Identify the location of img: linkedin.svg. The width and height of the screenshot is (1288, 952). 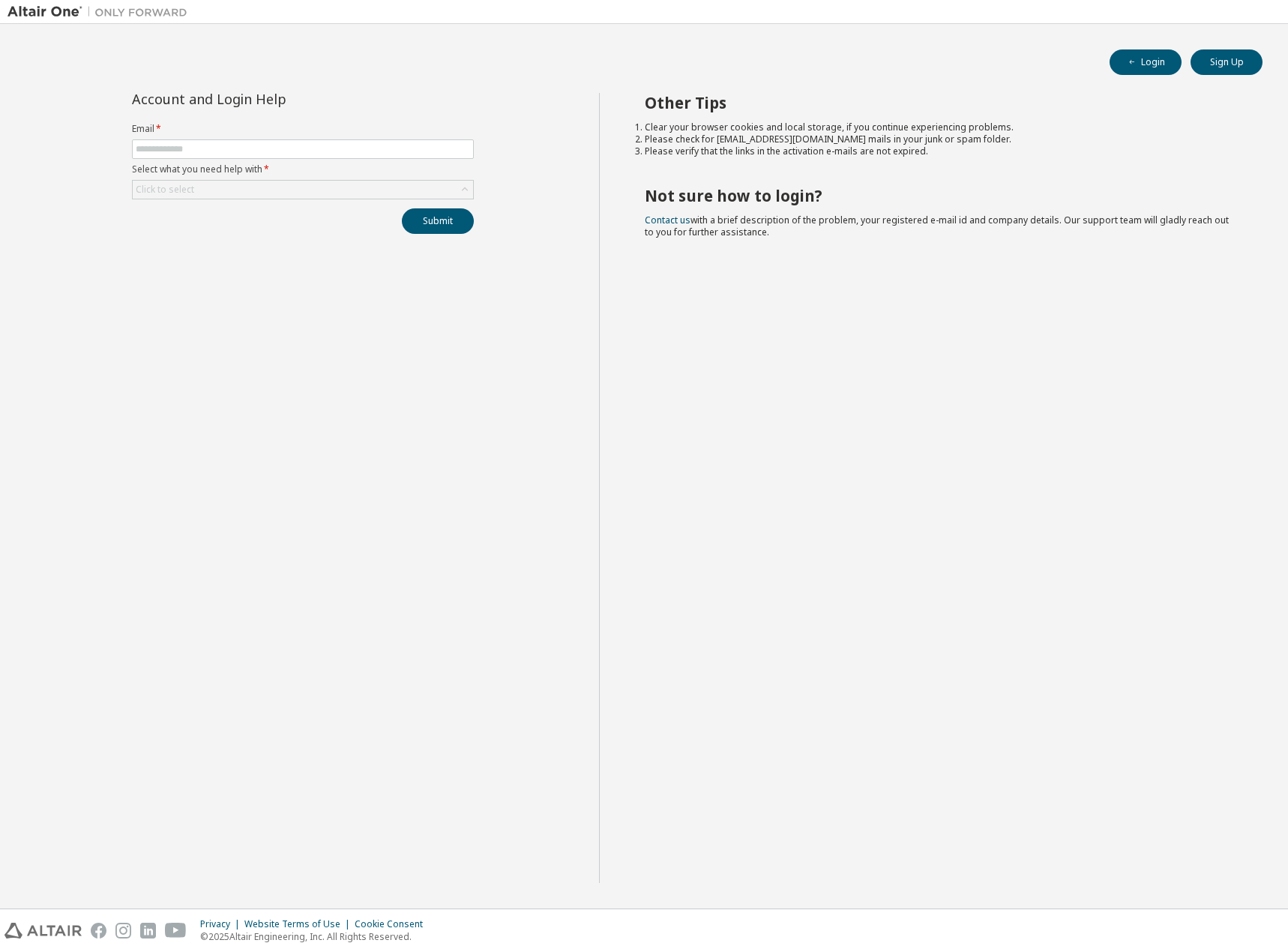
(147, 930).